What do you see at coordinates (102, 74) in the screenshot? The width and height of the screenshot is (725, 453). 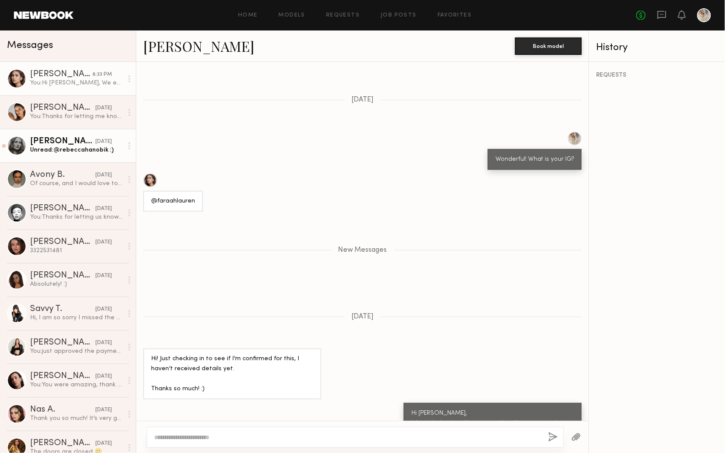 I see `div: 8:33 PM` at bounding box center [102, 74].